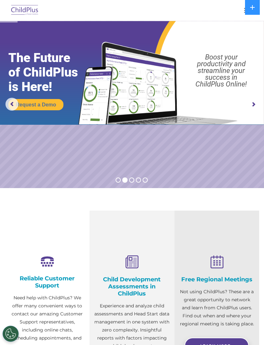 The height and width of the screenshot is (345, 264). What do you see at coordinates (216, 308) in the screenshot?
I see `p: Not using ChildPlus? These are a great opportunity to network and learn from ChildPlus users. Fin...` at bounding box center [216, 308].